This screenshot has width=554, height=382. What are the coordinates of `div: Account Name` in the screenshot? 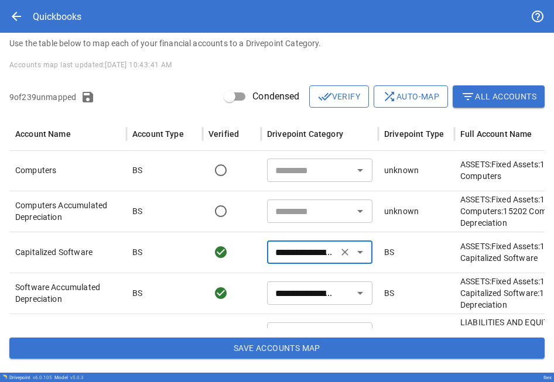 It's located at (43, 134).